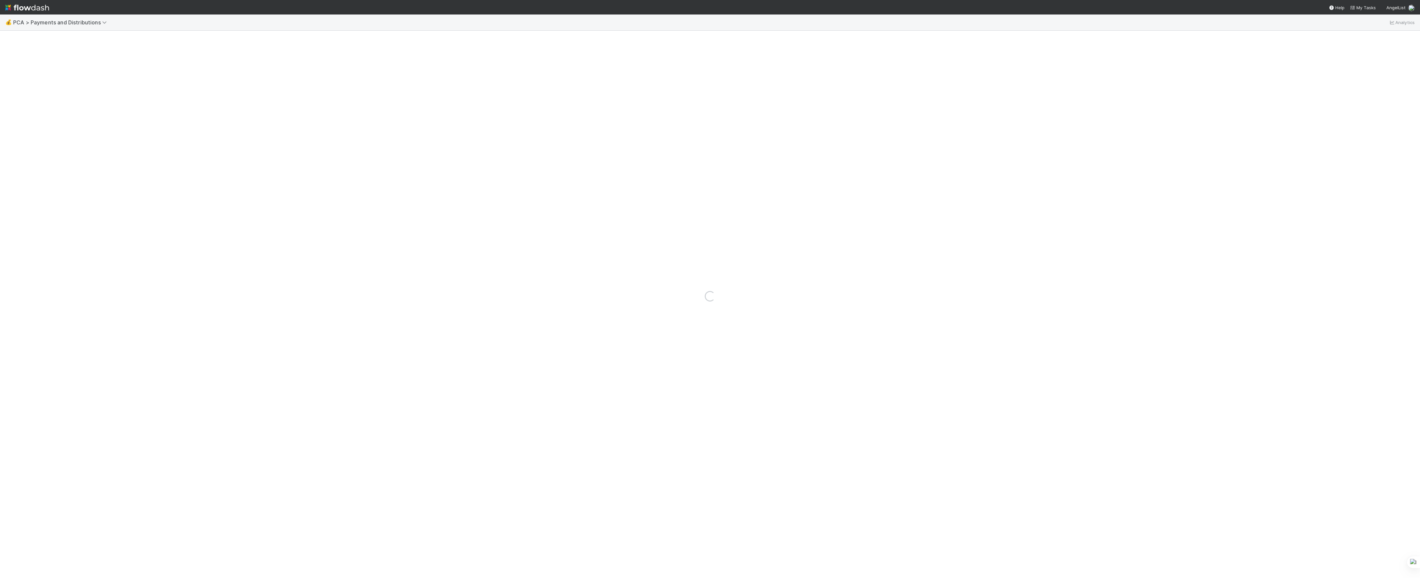 This screenshot has width=1420, height=578. What do you see at coordinates (1396, 8) in the screenshot?
I see `span: AngelList` at bounding box center [1396, 8].